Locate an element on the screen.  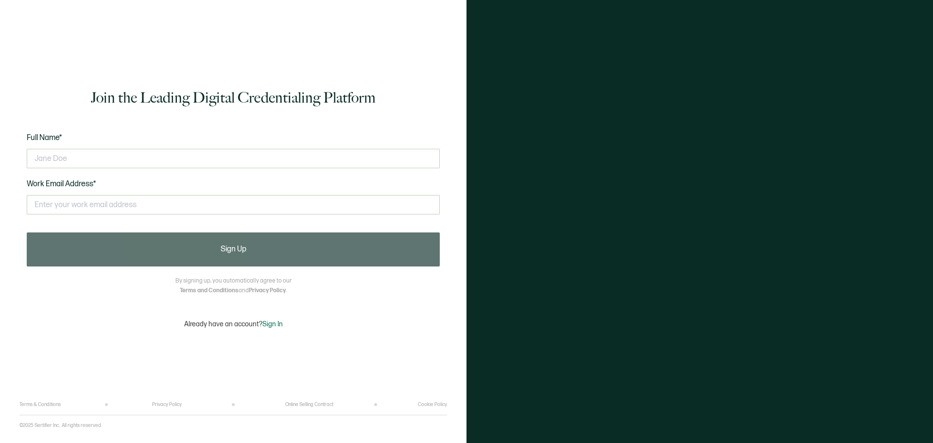
p: Already have an account? is located at coordinates (233, 324).